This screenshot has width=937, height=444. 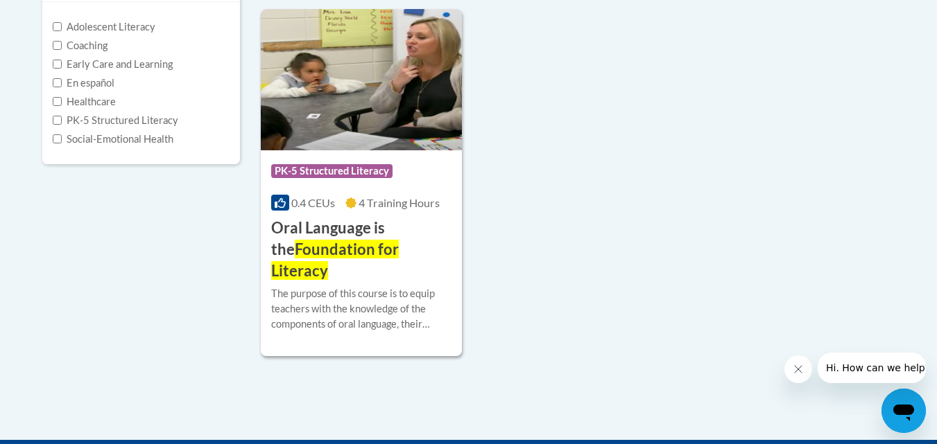 What do you see at coordinates (104, 27) in the screenshot?
I see `label: Adolescent Literacy` at bounding box center [104, 27].